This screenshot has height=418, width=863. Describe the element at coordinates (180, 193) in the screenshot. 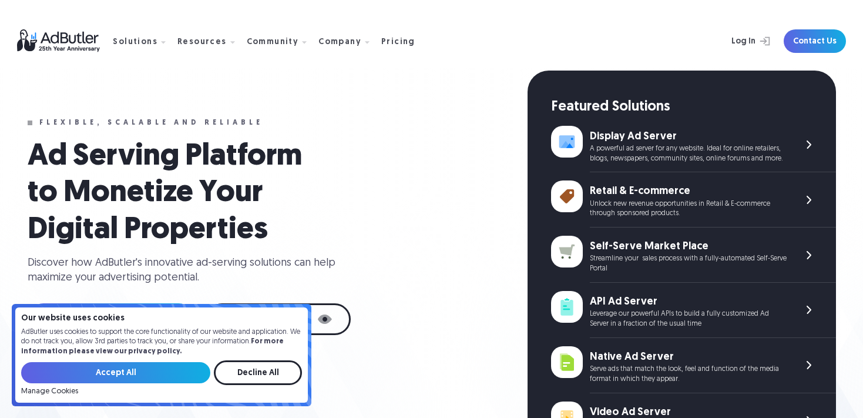

I see `h1: Ad Serving Platform to Monetize Your Digital Properties` at that location.